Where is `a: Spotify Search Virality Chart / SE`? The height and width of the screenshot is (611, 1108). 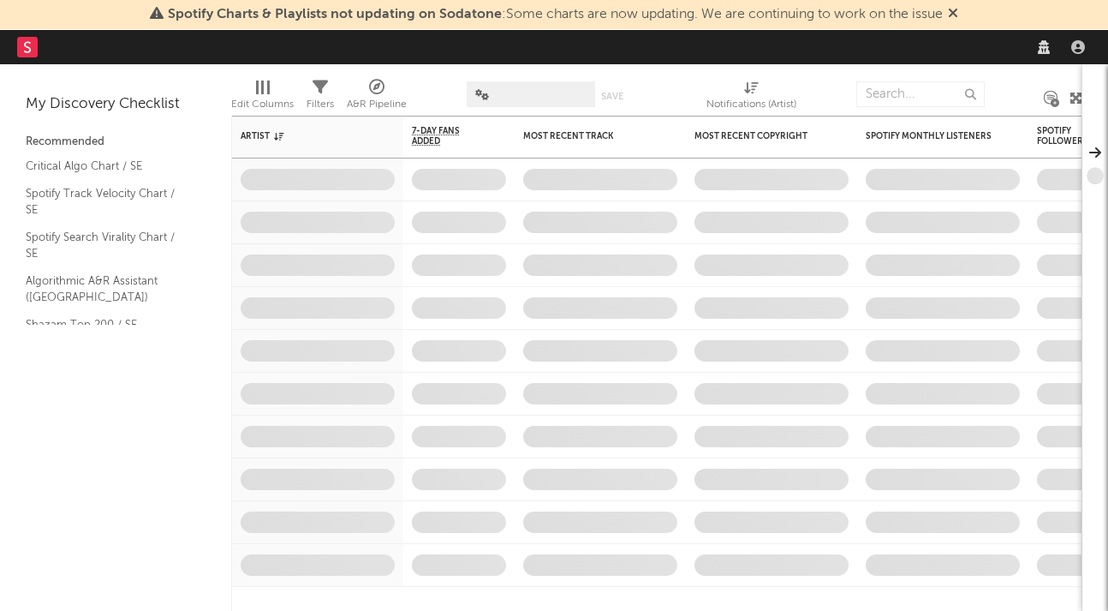 a: Spotify Search Virality Chart / SE is located at coordinates (107, 245).